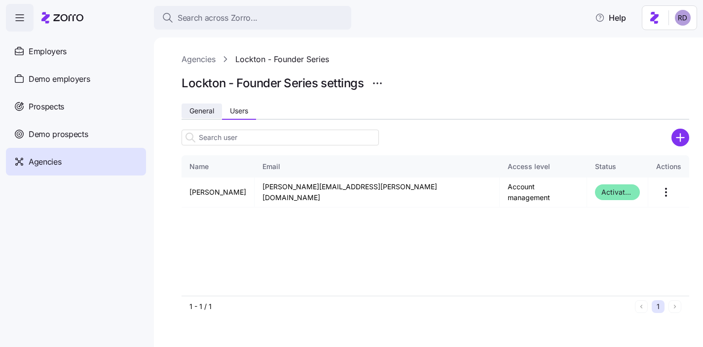  Describe the element at coordinates (76, 51) in the screenshot. I see `a: Employers` at that location.